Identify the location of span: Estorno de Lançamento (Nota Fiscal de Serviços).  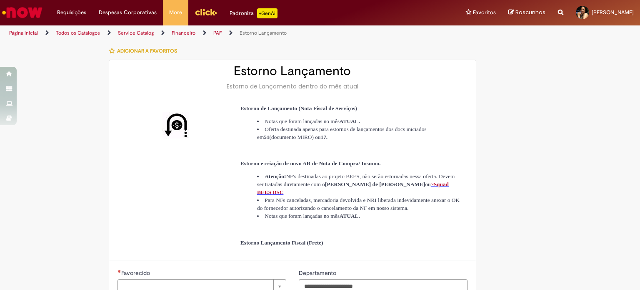
(299, 108).